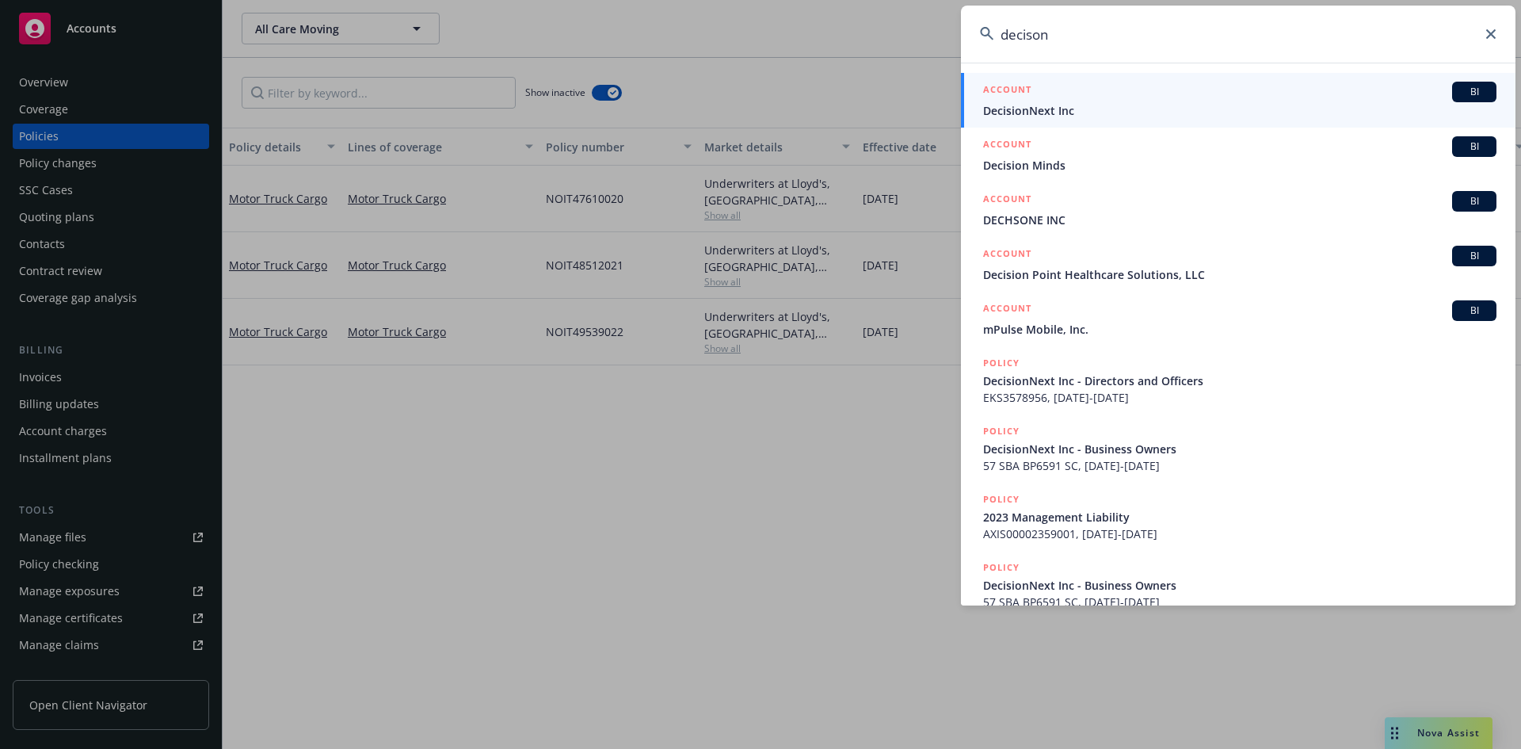  I want to click on span: Decision Point Healthcare Solutions, LLC, so click(1240, 274).